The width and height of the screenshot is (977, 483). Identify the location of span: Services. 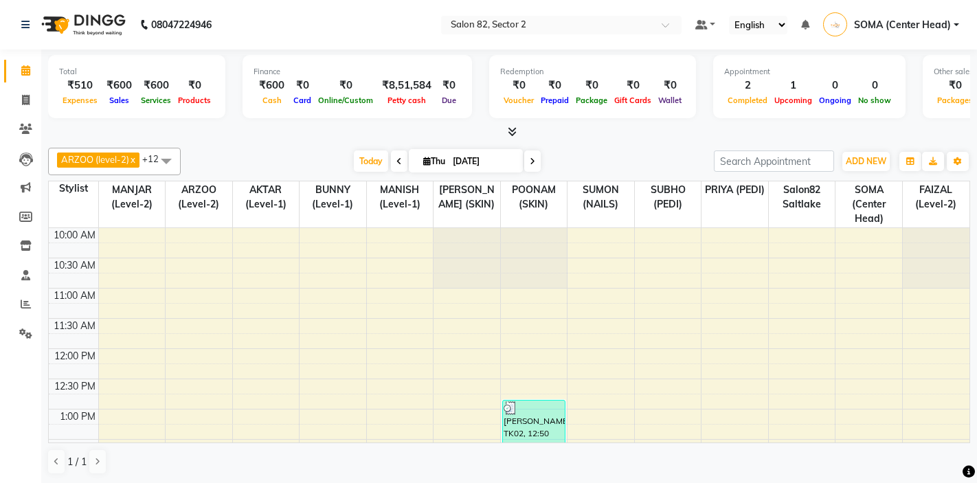
(156, 100).